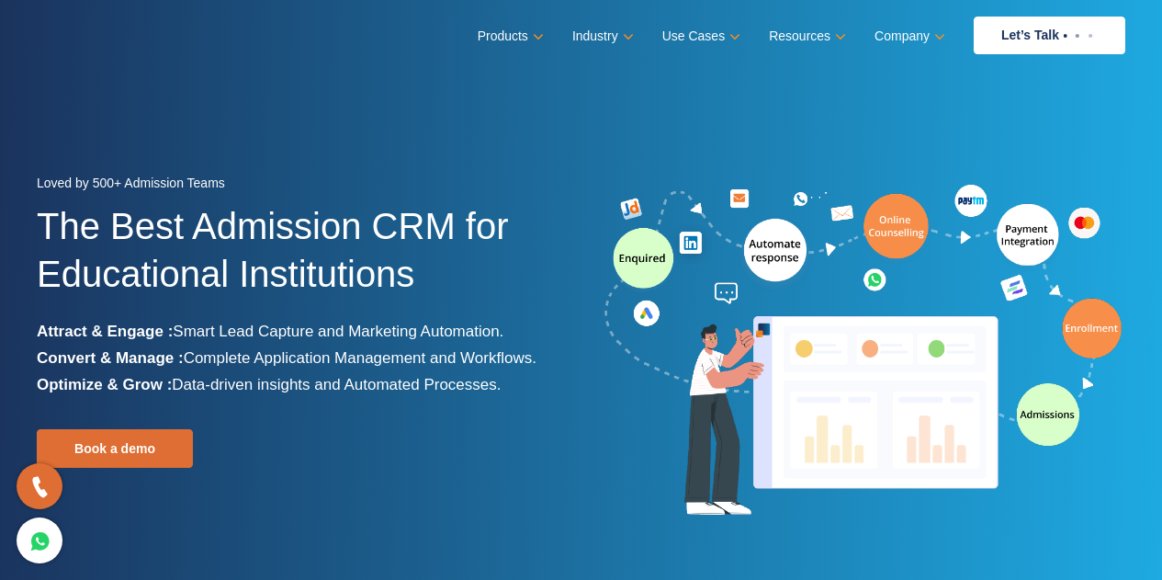 The image size is (1162, 580). I want to click on a: Company, so click(908, 36).